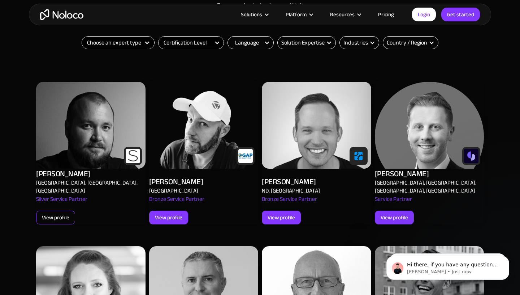  Describe the element at coordinates (22, 27) in the screenshot. I see `img: Profile image for Darragh` at that location.